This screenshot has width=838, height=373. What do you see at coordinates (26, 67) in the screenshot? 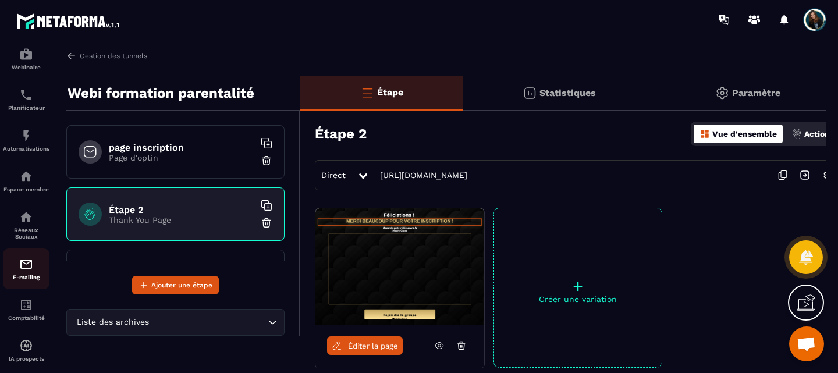
I see `p: Webinaire` at bounding box center [26, 67].